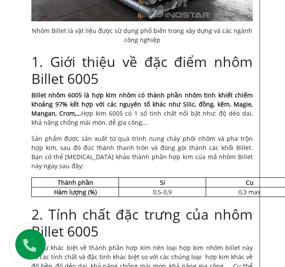 The image size is (285, 267). I want to click on span: 0,3 max, so click(249, 192).